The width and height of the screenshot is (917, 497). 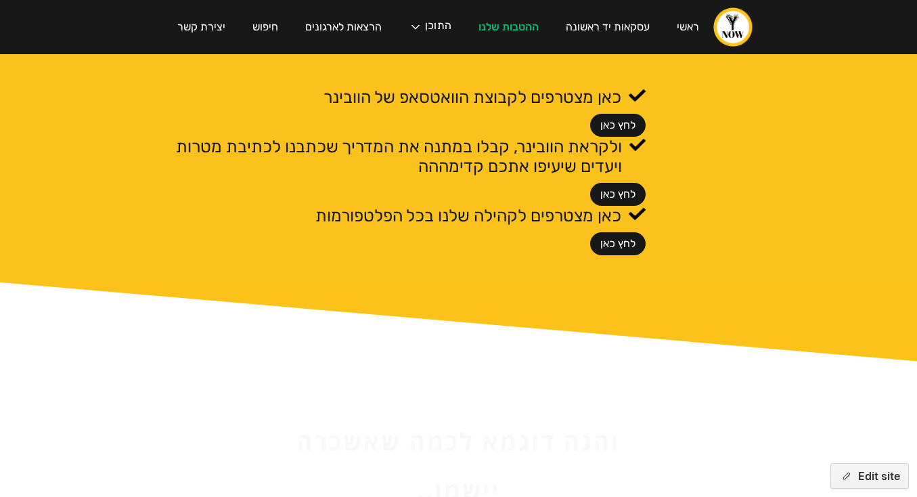 I want to click on button: Edit site, so click(x=870, y=476).